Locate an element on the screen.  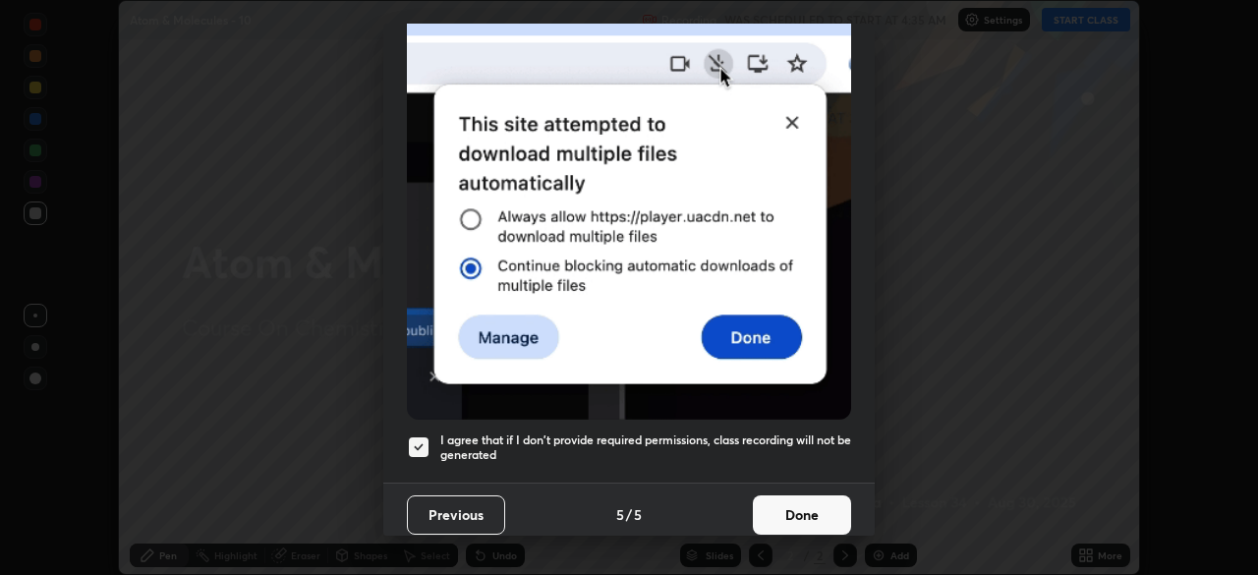
button: Done is located at coordinates (802, 515).